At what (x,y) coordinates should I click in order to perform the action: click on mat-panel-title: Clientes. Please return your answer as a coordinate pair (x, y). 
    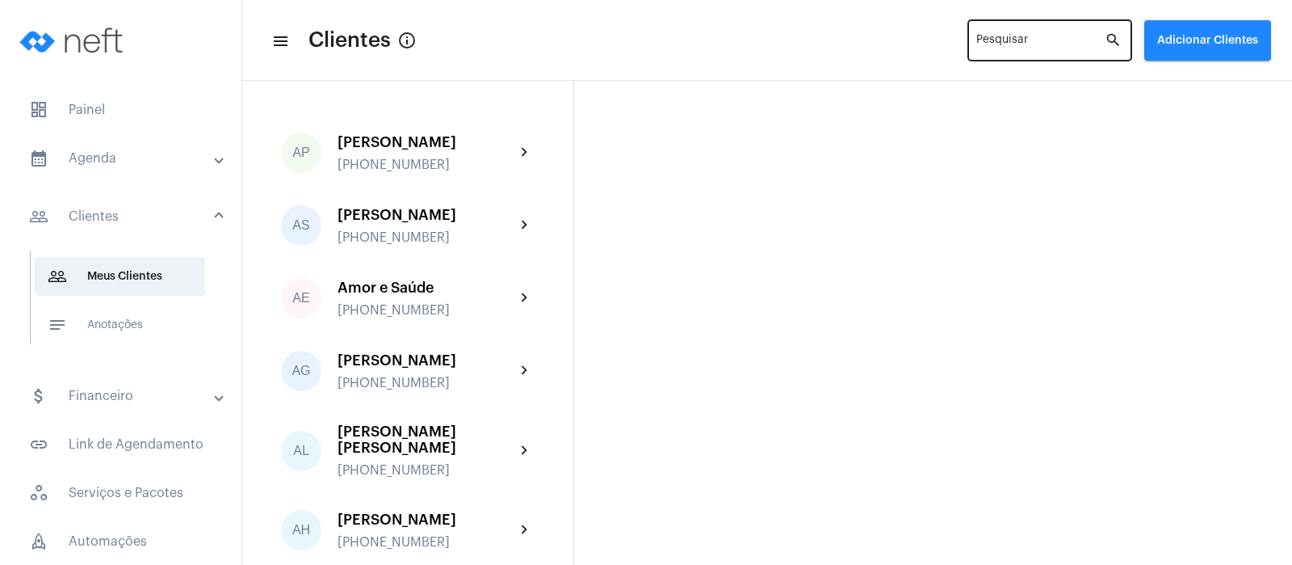
    Looking at the image, I should click on (122, 216).